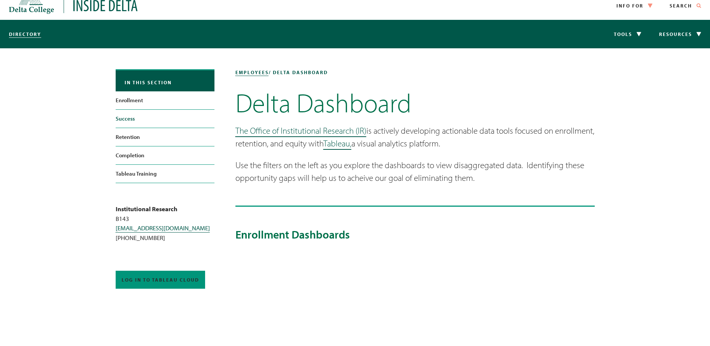  What do you see at coordinates (165, 155) in the screenshot?
I see `a: Completion` at bounding box center [165, 155].